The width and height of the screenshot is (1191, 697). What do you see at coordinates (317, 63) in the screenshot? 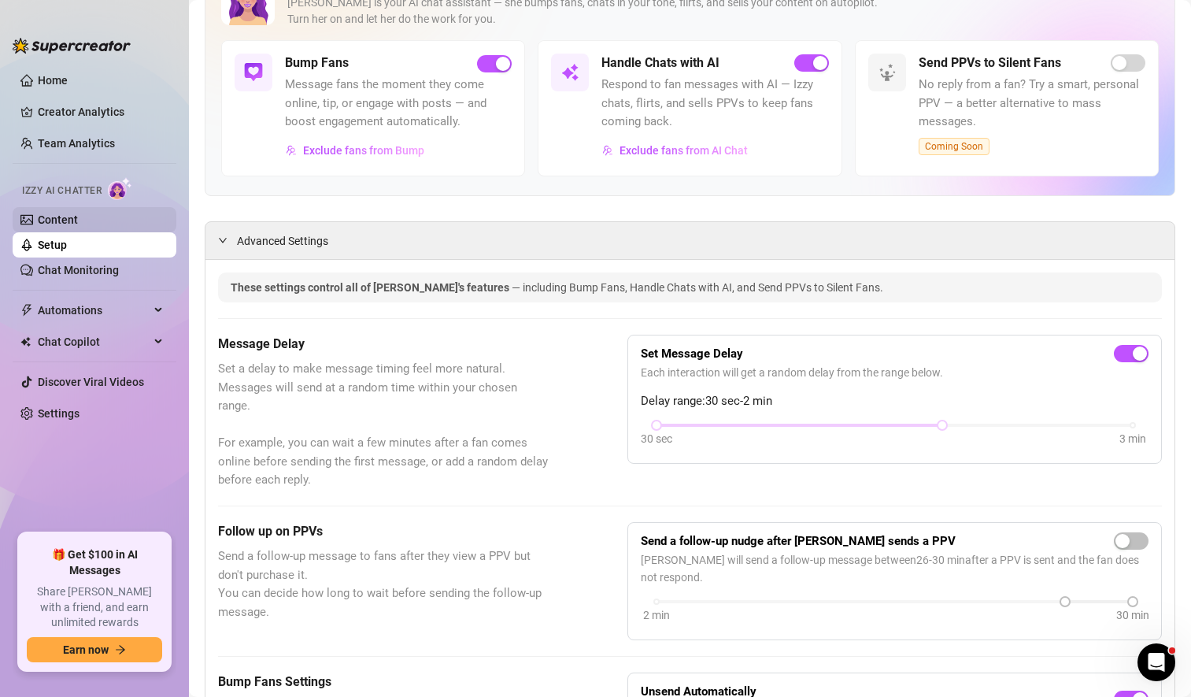
I see `h5: Bump Fans` at bounding box center [317, 63].